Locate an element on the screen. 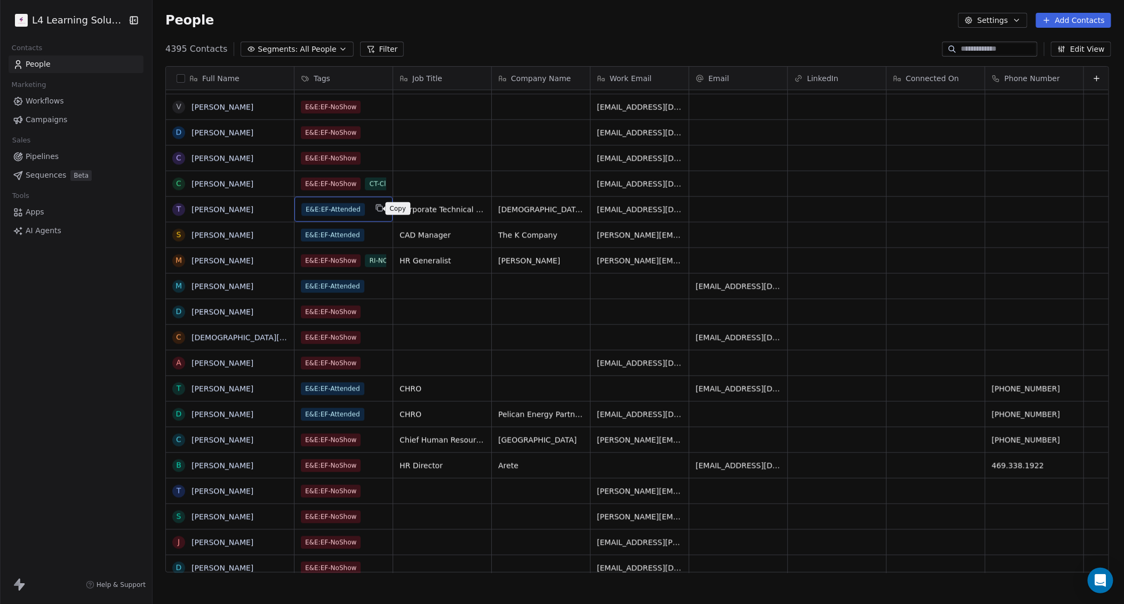 The image size is (1124, 604). span: Arete is located at coordinates (541, 466).